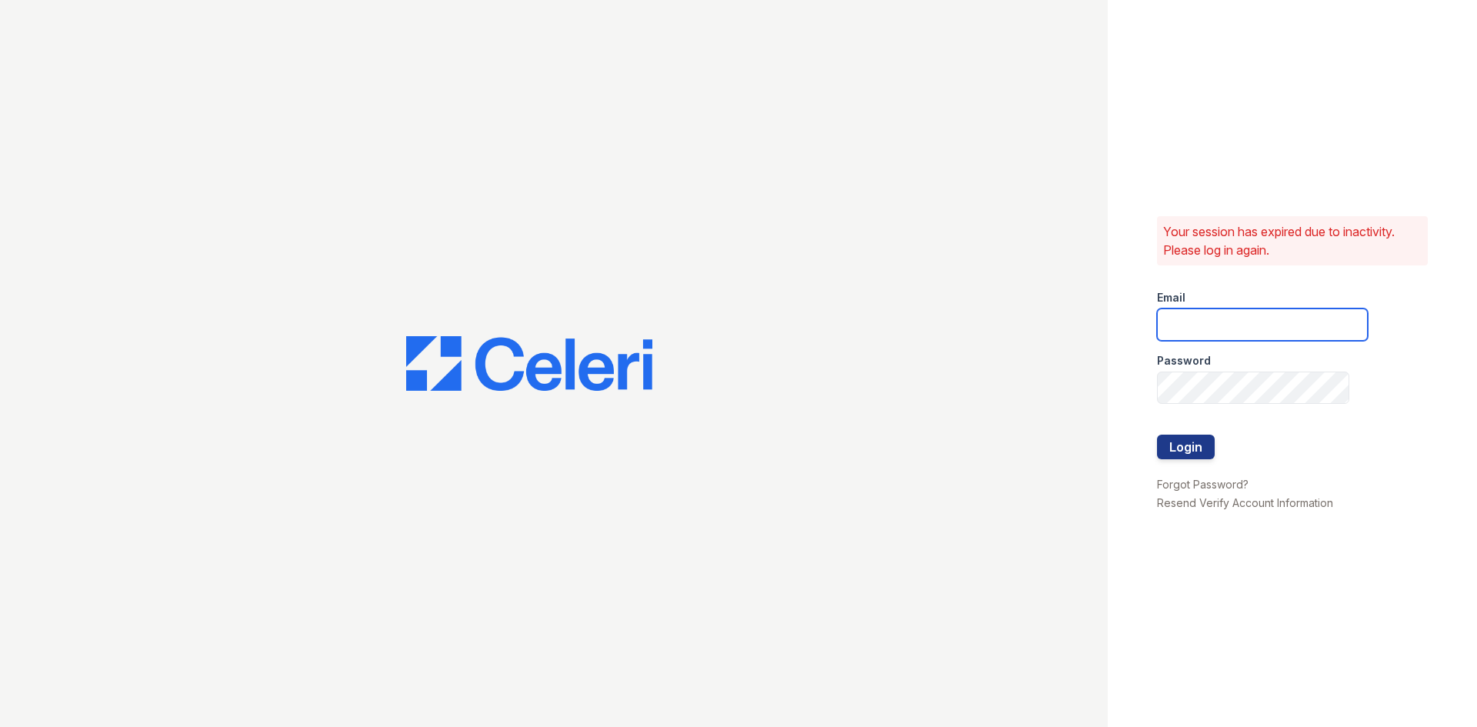 The width and height of the screenshot is (1477, 727). Describe the element at coordinates (1202, 484) in the screenshot. I see `a: Forgot Password?` at that location.